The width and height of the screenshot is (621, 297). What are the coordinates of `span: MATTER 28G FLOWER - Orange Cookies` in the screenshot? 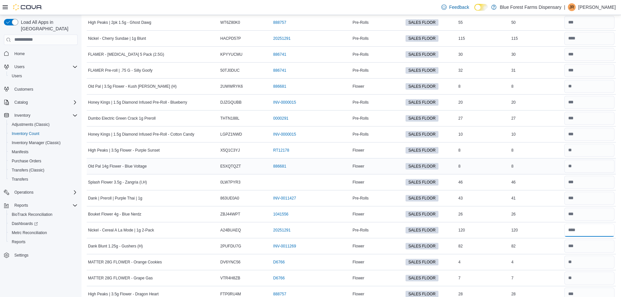 It's located at (125, 262).